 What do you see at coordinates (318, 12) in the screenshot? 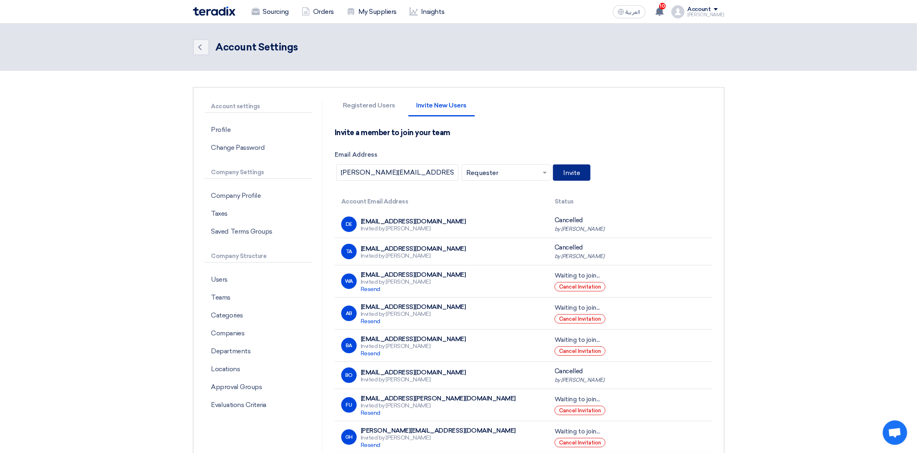
I see `a: Orders` at bounding box center [318, 12].